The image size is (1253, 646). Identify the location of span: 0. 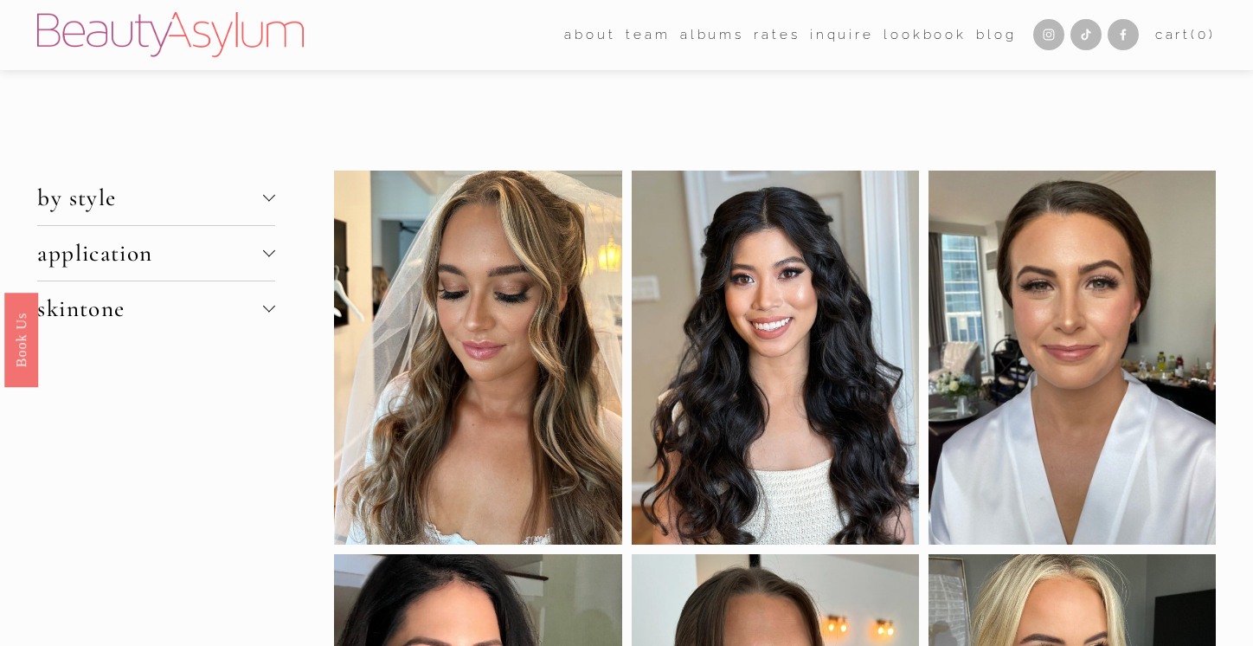
(1203, 35).